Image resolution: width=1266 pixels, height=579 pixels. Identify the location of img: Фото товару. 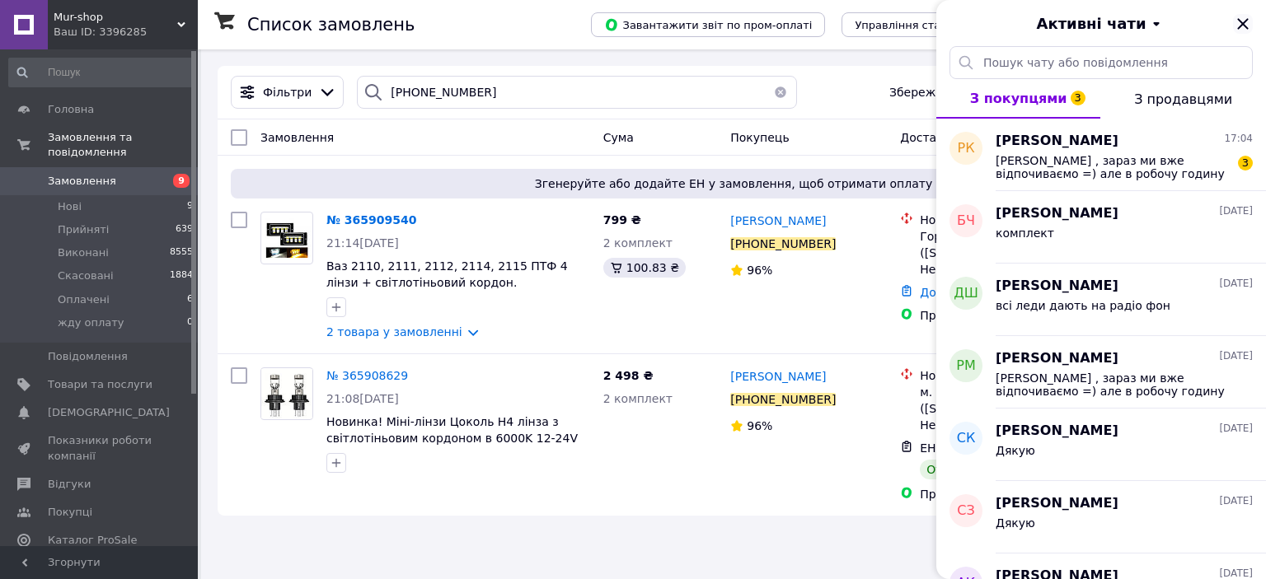
(287, 238).